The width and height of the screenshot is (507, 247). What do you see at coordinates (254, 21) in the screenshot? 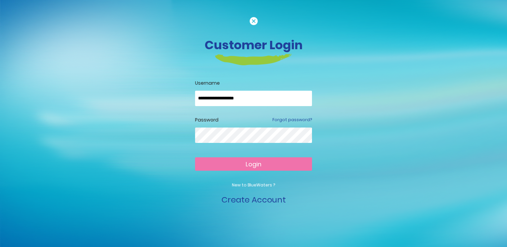
I see `img: cancel` at bounding box center [254, 21].